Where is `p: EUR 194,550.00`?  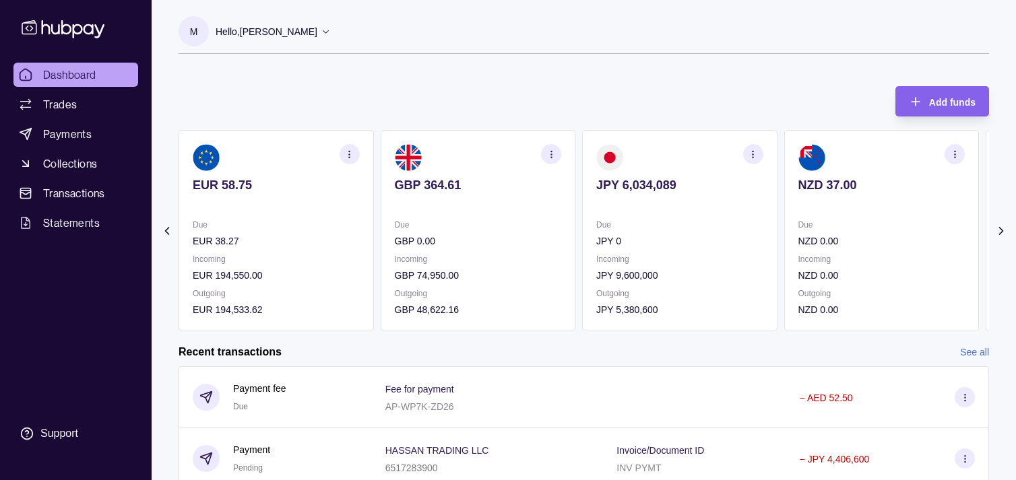
p: EUR 194,550.00 is located at coordinates (276, 276).